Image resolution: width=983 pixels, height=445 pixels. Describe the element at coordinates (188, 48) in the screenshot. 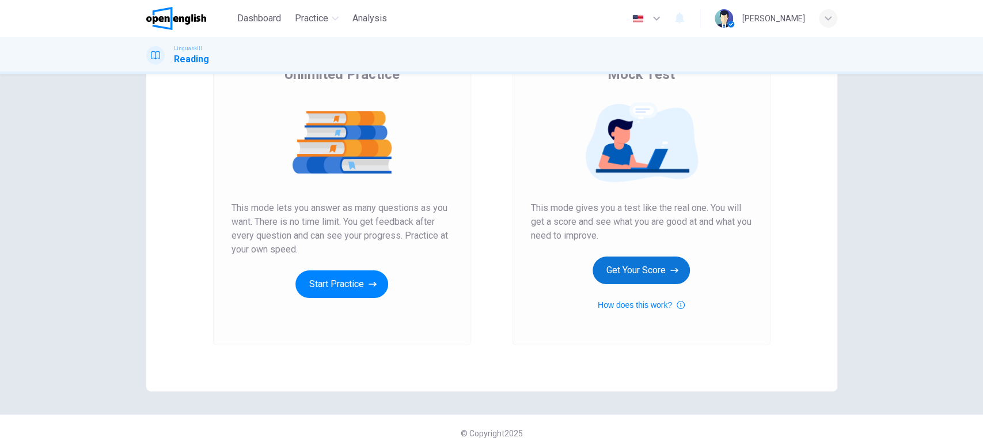

I see `span: Linguaskill` at that location.